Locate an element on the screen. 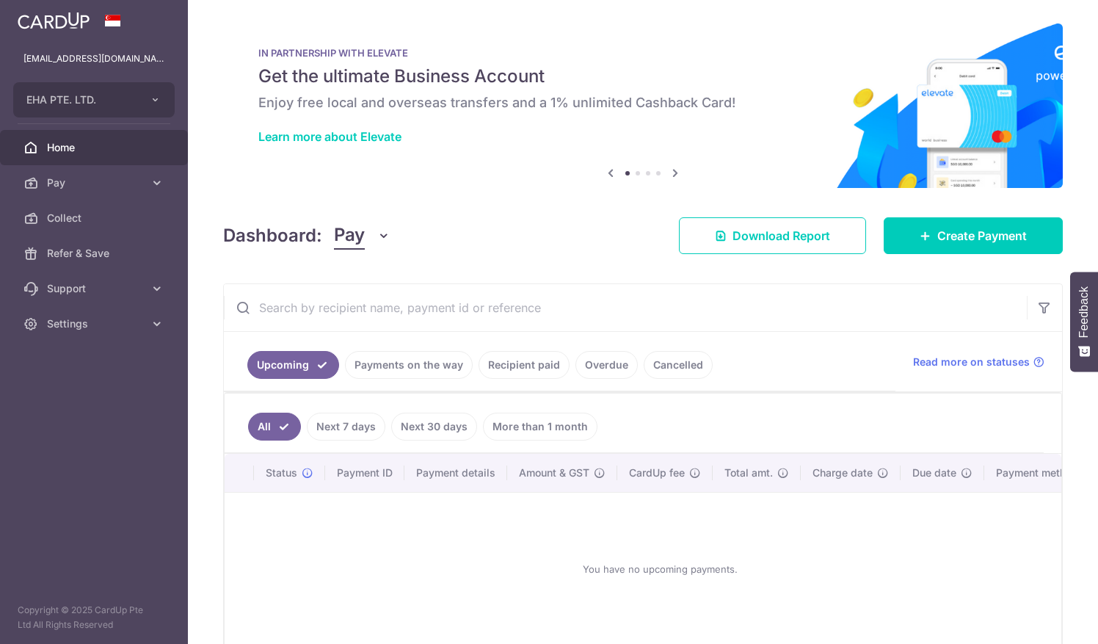  span: Support is located at coordinates (95, 288).